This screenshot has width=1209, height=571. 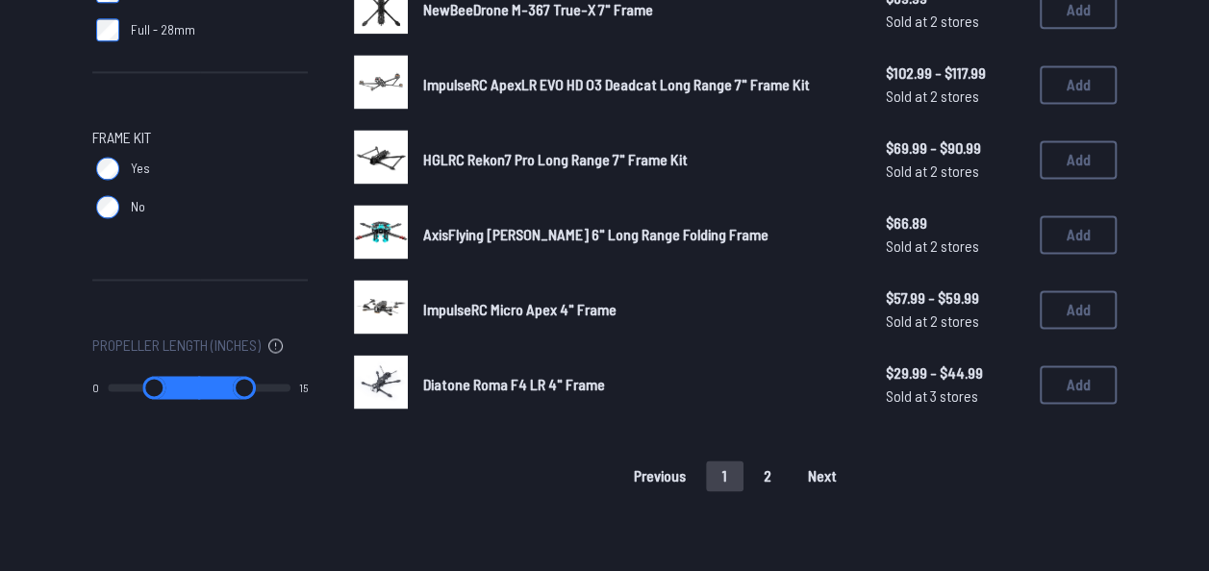 What do you see at coordinates (513, 384) in the screenshot?
I see `span: Diatone Roma F4 LR 4" Frame` at bounding box center [513, 384].